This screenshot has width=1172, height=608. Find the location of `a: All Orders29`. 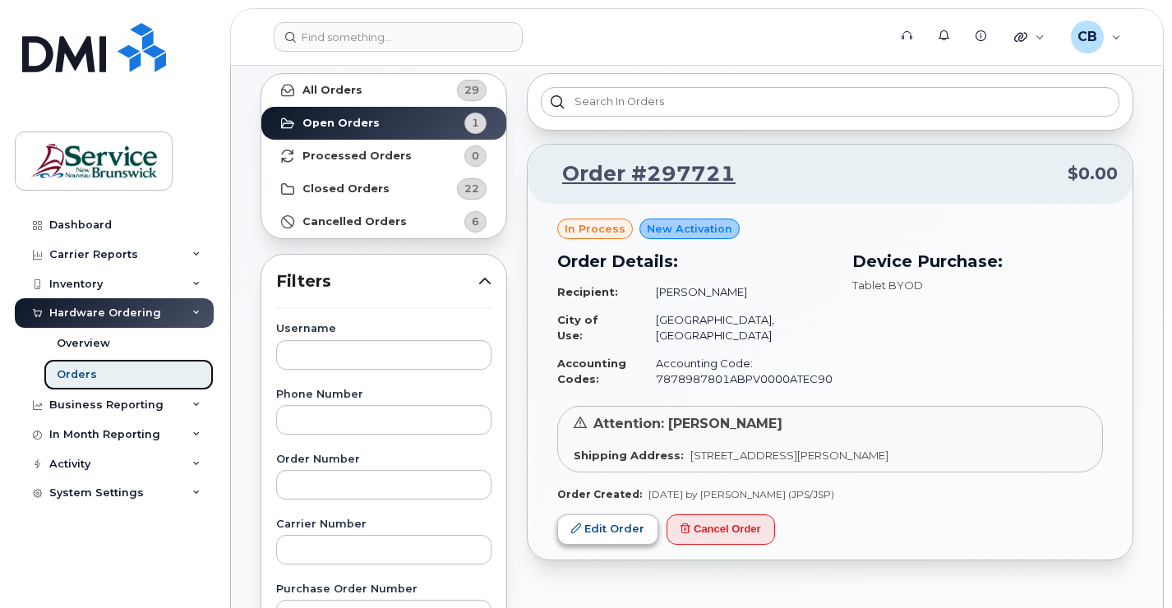

a: All Orders29 is located at coordinates (384, 90).